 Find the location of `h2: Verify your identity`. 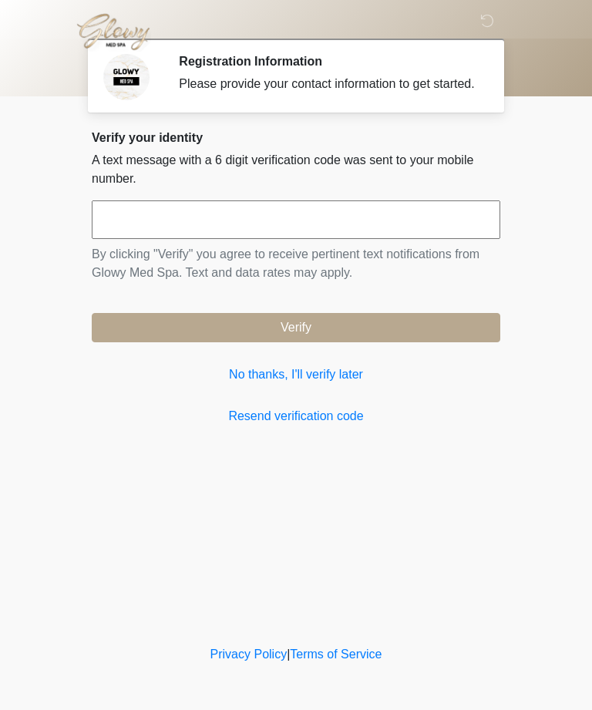

h2: Verify your identity is located at coordinates (296, 137).